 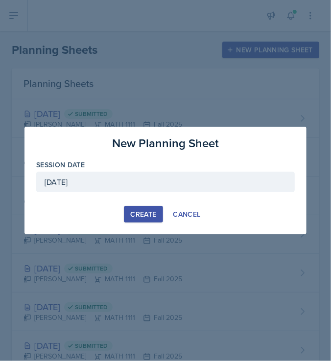 I want to click on button: Cancel, so click(x=187, y=214).